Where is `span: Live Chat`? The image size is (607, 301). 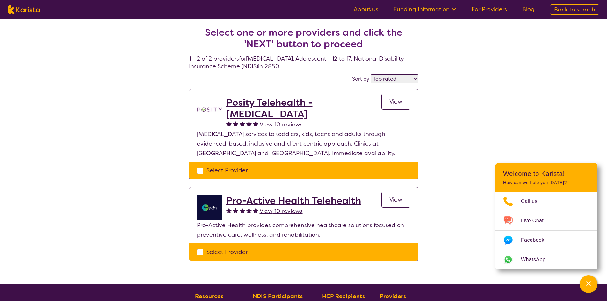
span: Live Chat is located at coordinates (536, 221).